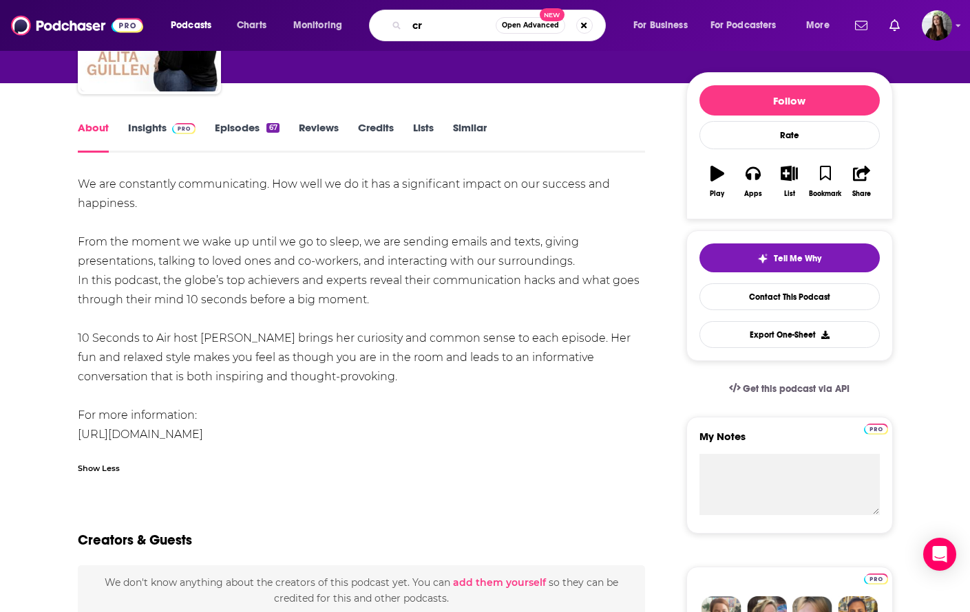  What do you see at coordinates (361, 310) in the screenshot?
I see `div: We are constantly communicating. How well we do it has a significant impact on our success and ha...` at bounding box center [361, 310].